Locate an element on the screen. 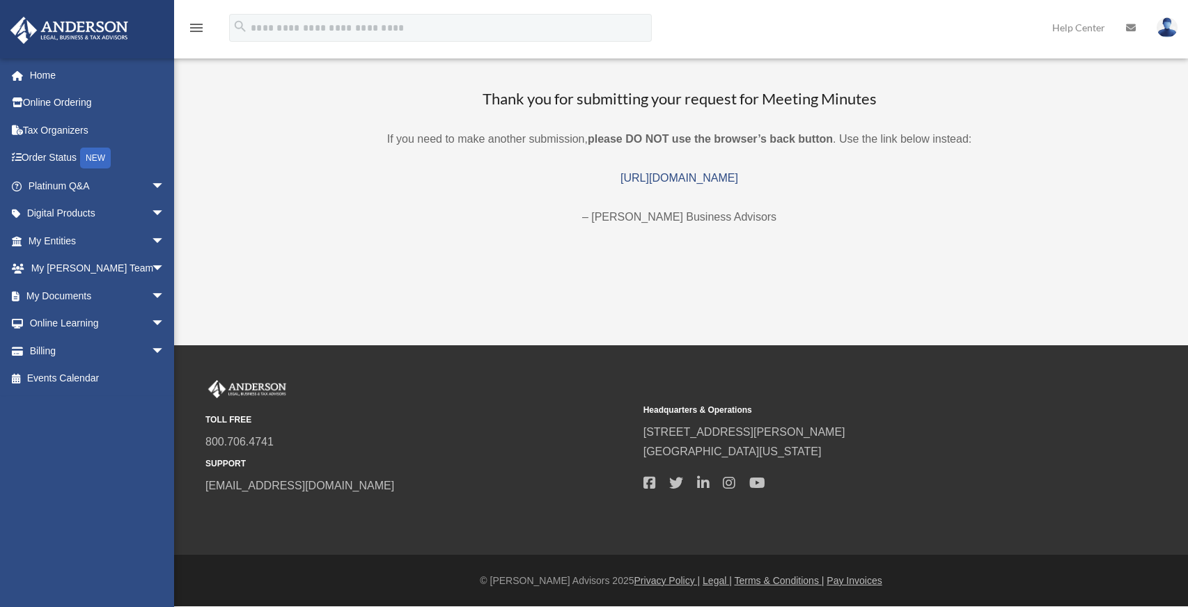  small: SUPPORT is located at coordinates (419, 464).